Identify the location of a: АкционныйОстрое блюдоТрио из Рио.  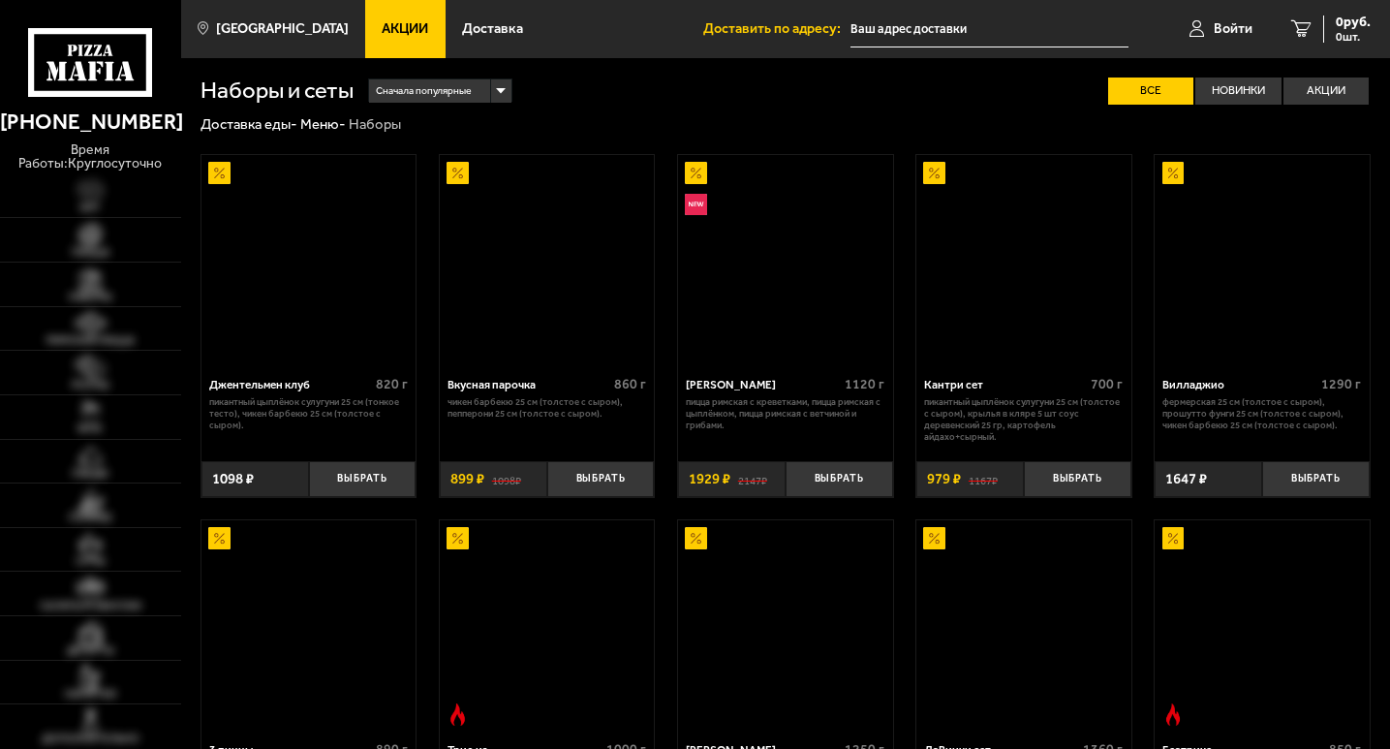
(547, 626).